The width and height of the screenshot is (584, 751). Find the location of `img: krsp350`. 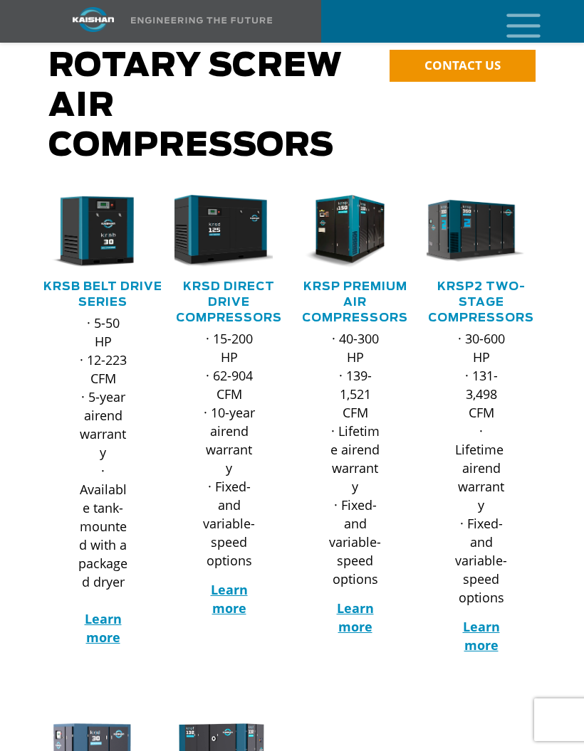

img: krsp350 is located at coordinates (470, 231).